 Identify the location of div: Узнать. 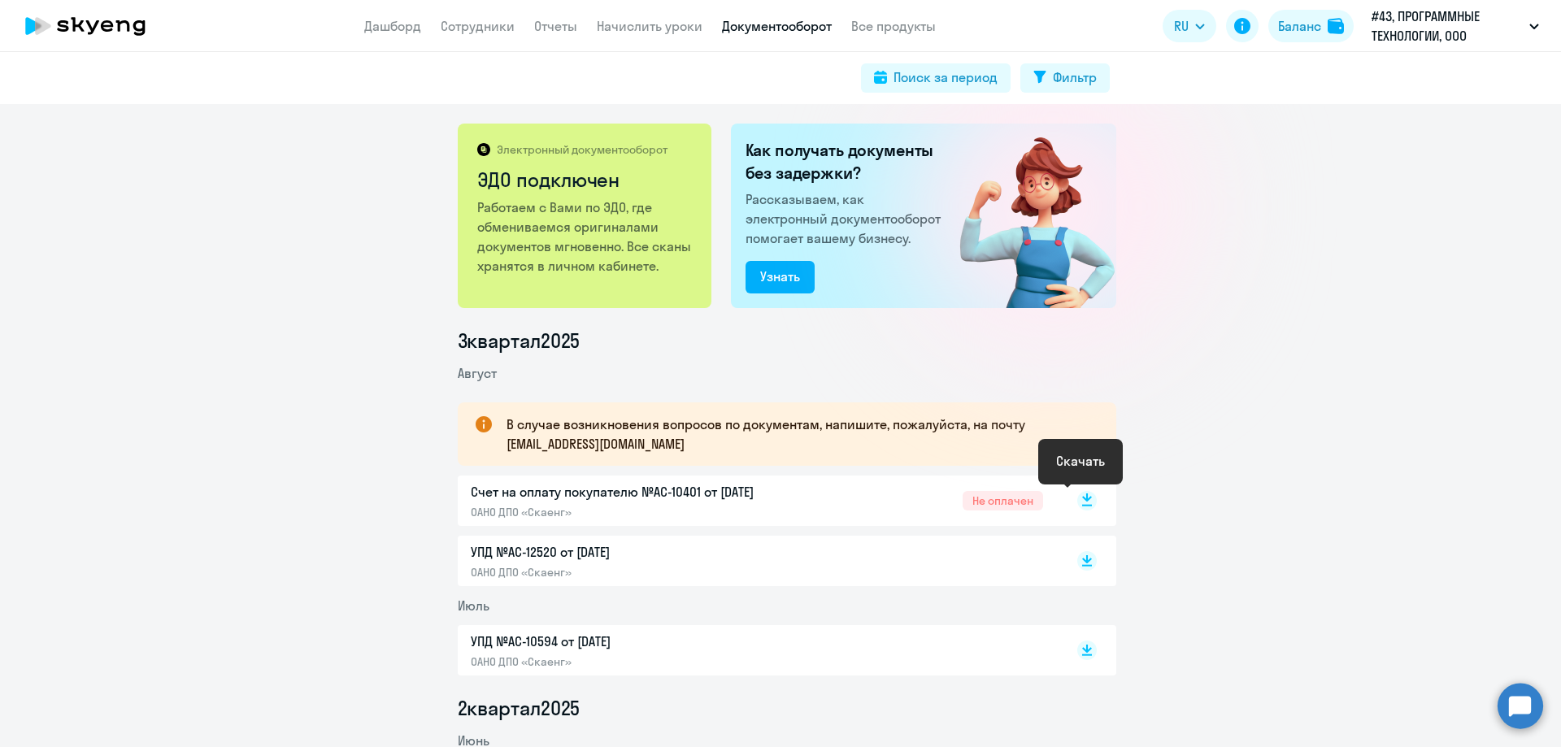
(780, 276).